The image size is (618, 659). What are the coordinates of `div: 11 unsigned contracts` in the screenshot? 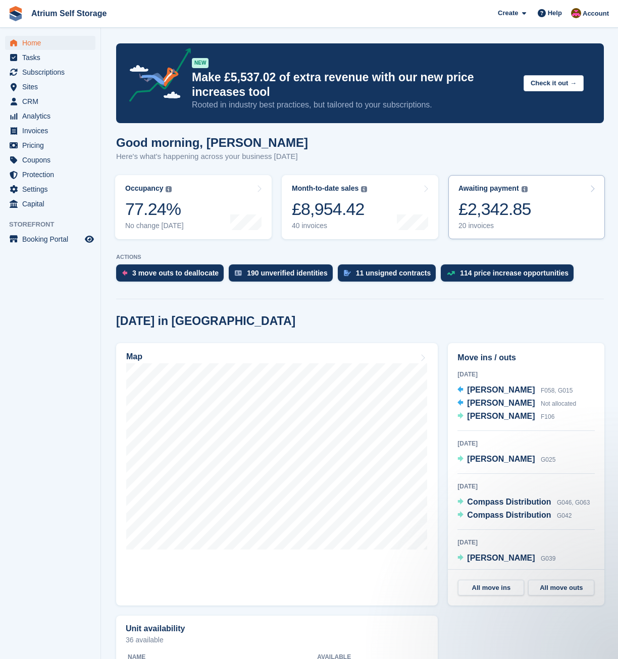 It's located at (393, 273).